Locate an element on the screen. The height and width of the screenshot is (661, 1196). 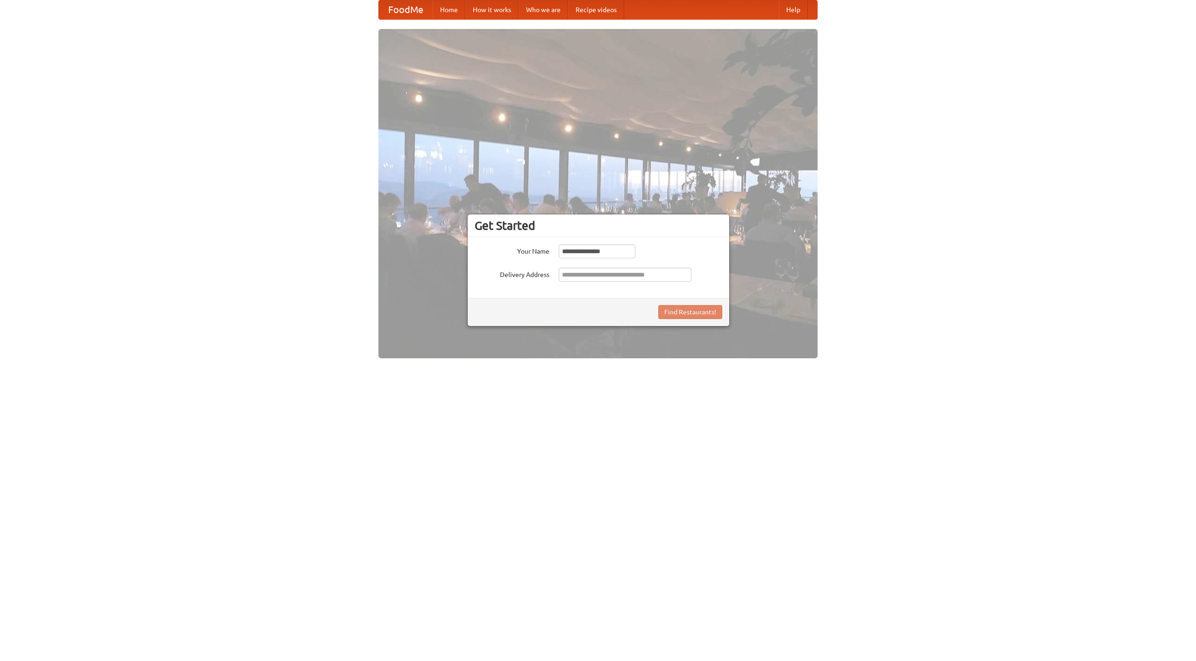
a: How it works is located at coordinates (492, 10).